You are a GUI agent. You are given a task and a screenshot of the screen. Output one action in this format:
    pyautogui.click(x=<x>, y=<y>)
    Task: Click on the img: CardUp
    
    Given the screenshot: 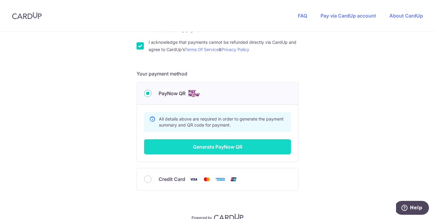 What is the action you would take?
    pyautogui.click(x=27, y=16)
    